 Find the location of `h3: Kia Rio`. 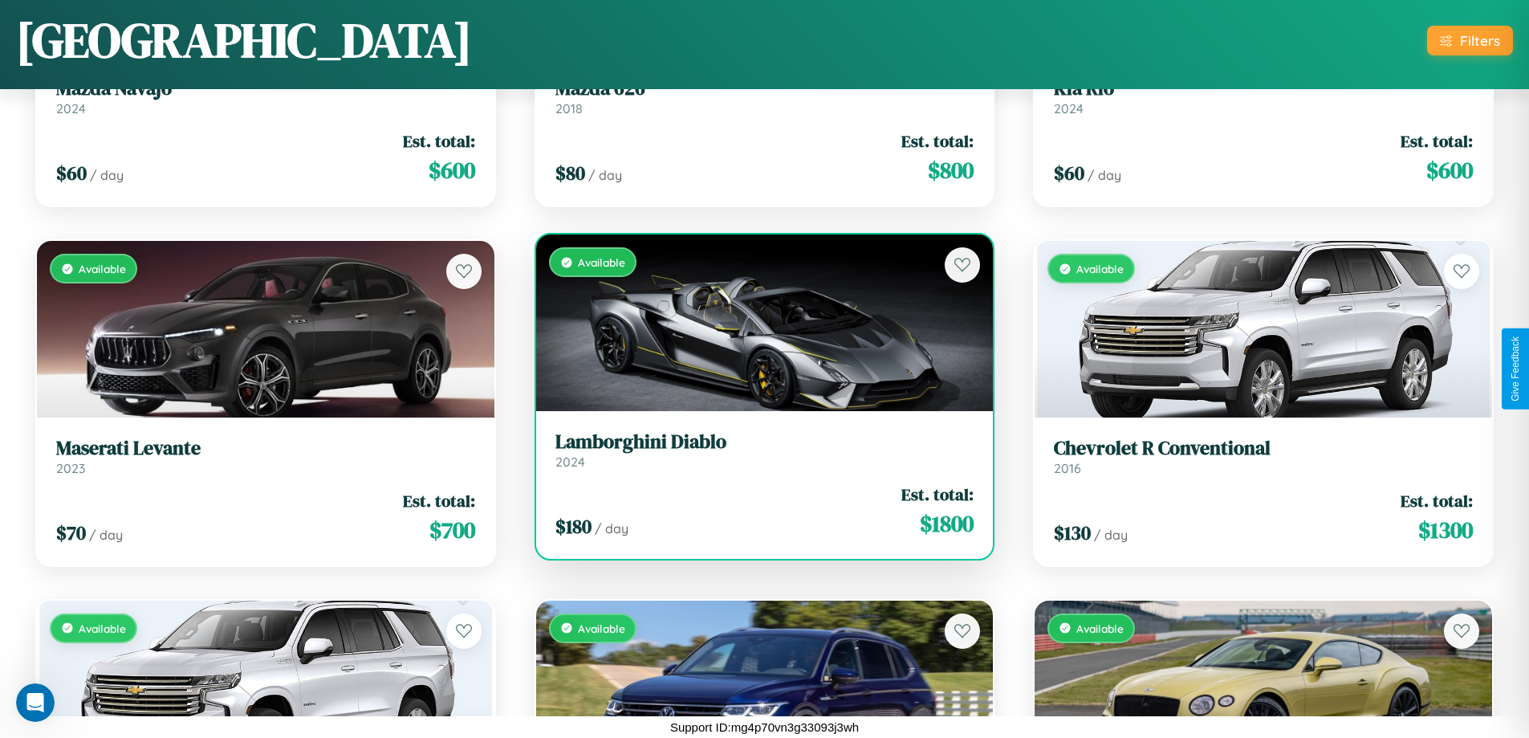

h3: Kia Rio is located at coordinates (1263, 88).